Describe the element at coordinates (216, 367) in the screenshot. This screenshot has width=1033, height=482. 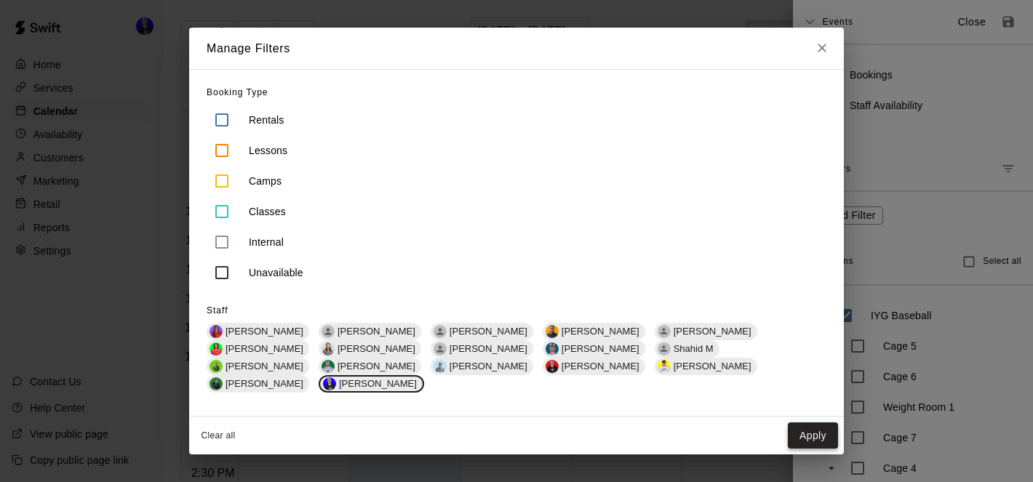
I see `div: Nick Zona` at that location.